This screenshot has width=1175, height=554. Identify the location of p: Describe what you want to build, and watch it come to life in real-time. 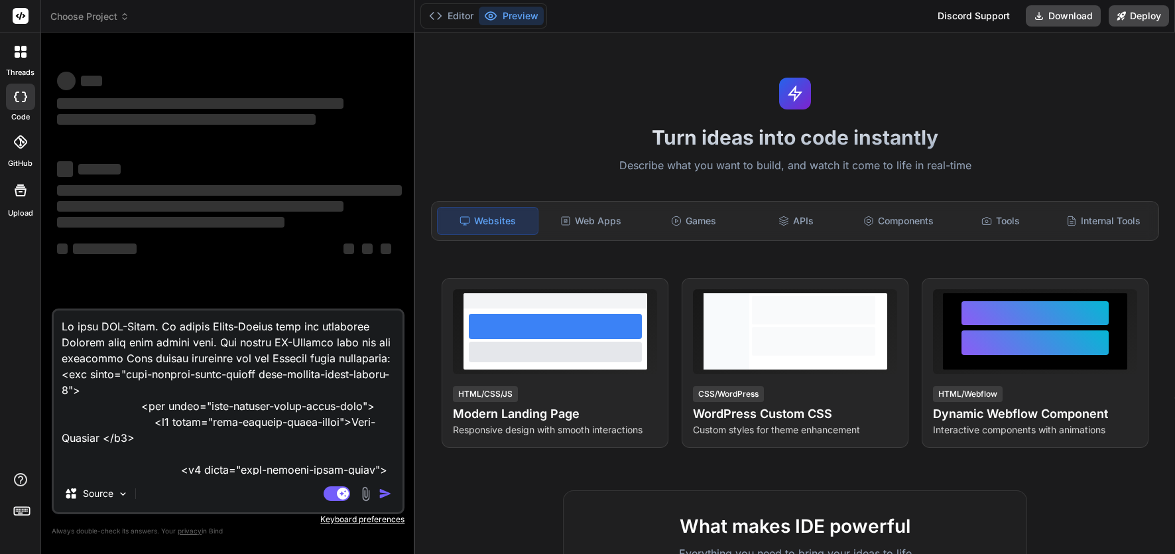
(795, 166).